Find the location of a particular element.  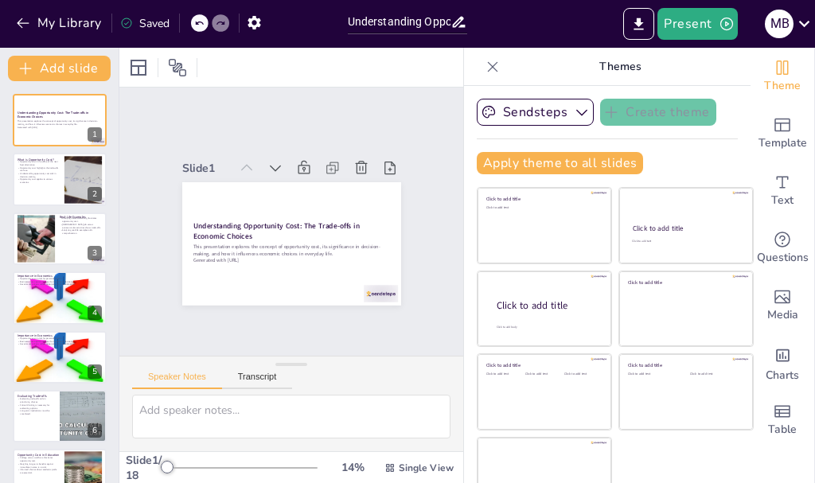

span: Questions is located at coordinates (782, 258).